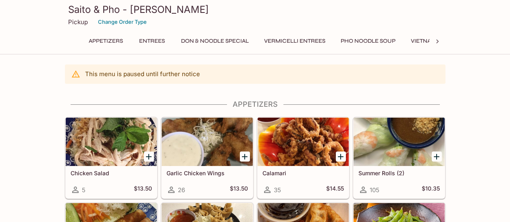 The width and height of the screenshot is (510, 222). What do you see at coordinates (207, 158) in the screenshot?
I see `a: Garlic Chicken Wings26$13.50` at bounding box center [207, 158].